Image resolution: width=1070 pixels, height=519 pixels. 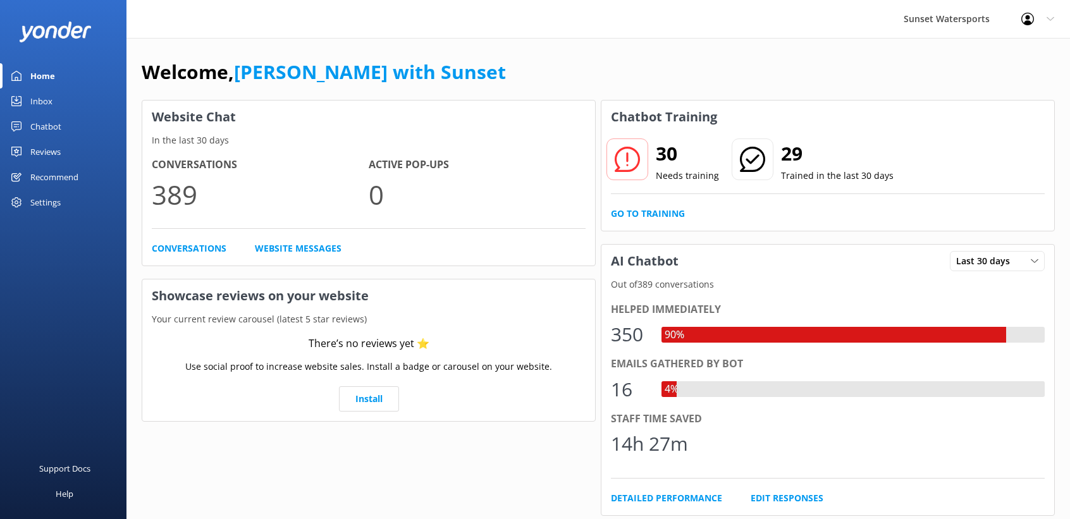 I want to click on h2: 29, so click(x=837, y=154).